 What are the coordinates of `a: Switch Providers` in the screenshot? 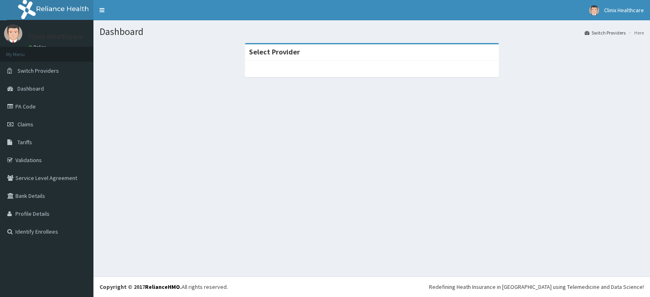 It's located at (605, 33).